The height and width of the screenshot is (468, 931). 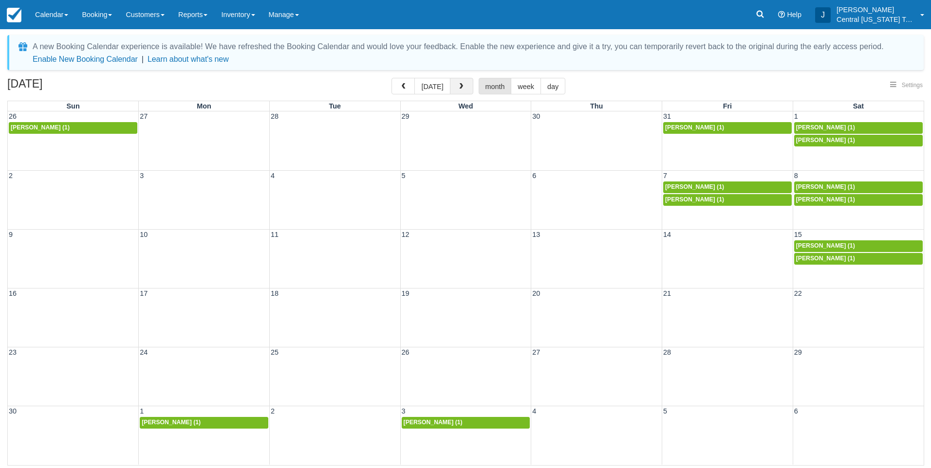 What do you see at coordinates (13, 294) in the screenshot?
I see `span: 16` at bounding box center [13, 294].